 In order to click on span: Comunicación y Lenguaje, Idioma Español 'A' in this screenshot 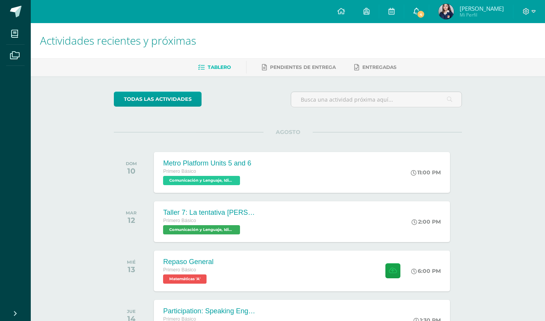, I will do `click(202, 230)`.